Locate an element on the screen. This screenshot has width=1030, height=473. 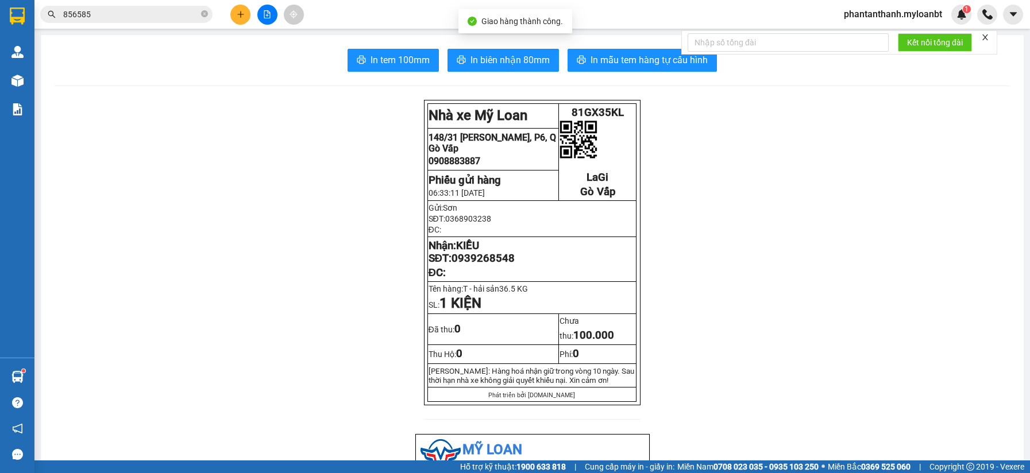
span: Miền Nam is located at coordinates (748, 467).